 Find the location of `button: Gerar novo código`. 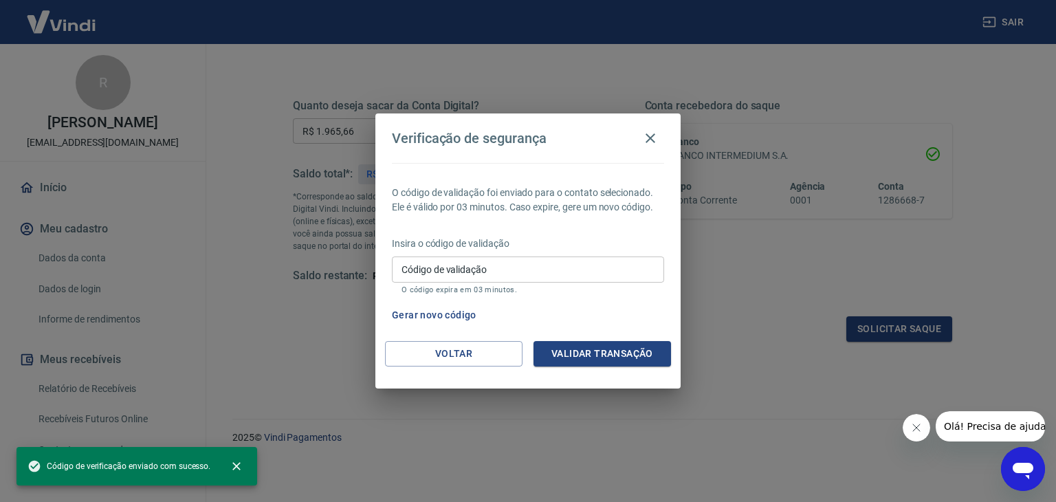

button: Gerar novo código is located at coordinates (434, 315).